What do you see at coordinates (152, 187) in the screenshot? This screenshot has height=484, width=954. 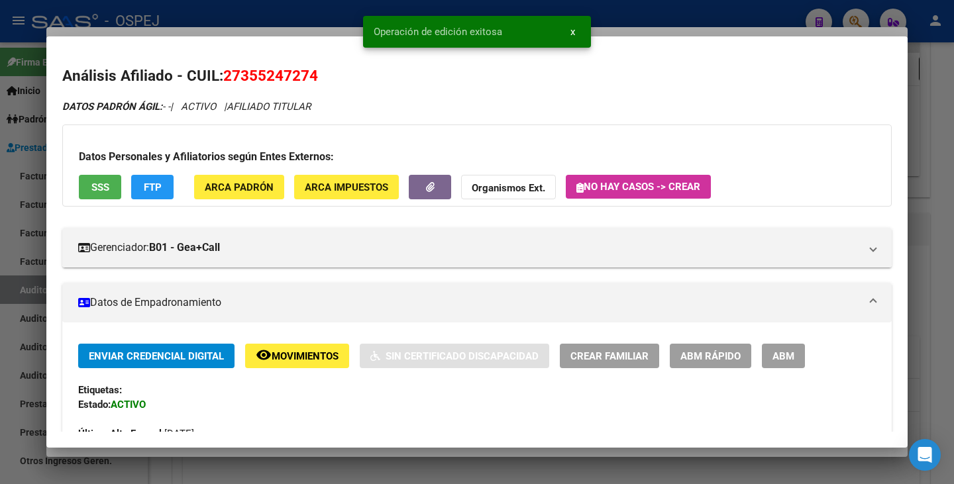 I see `button: FTP` at bounding box center [152, 187].